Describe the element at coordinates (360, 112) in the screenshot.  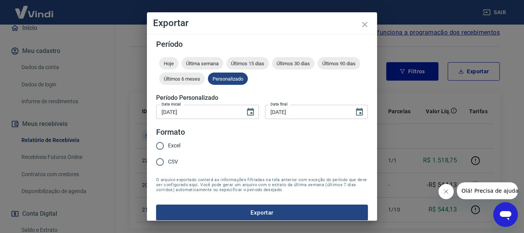
I see `button: Choose date, selected date is 24 de ago de 2025` at that location.